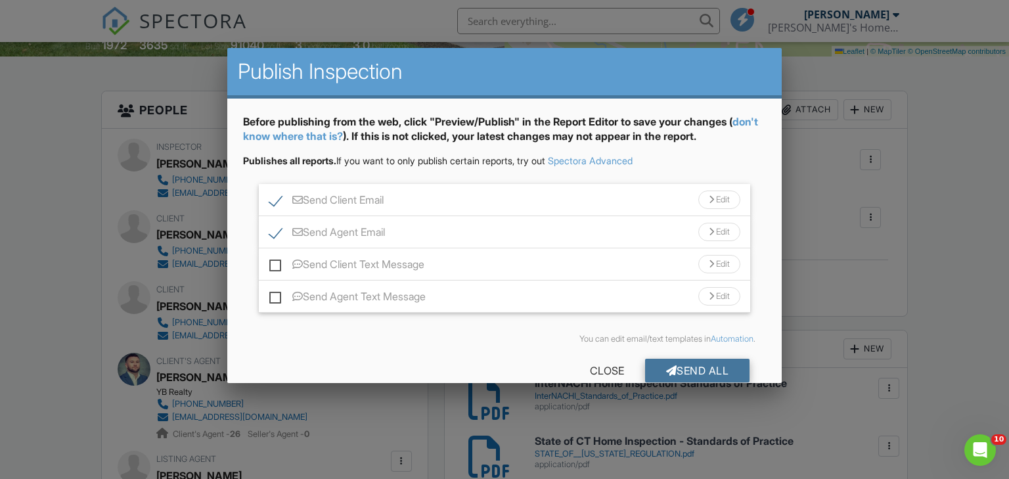 The height and width of the screenshot is (479, 1009). What do you see at coordinates (326, 202) in the screenshot?
I see `label: Send Client Email` at bounding box center [326, 202].